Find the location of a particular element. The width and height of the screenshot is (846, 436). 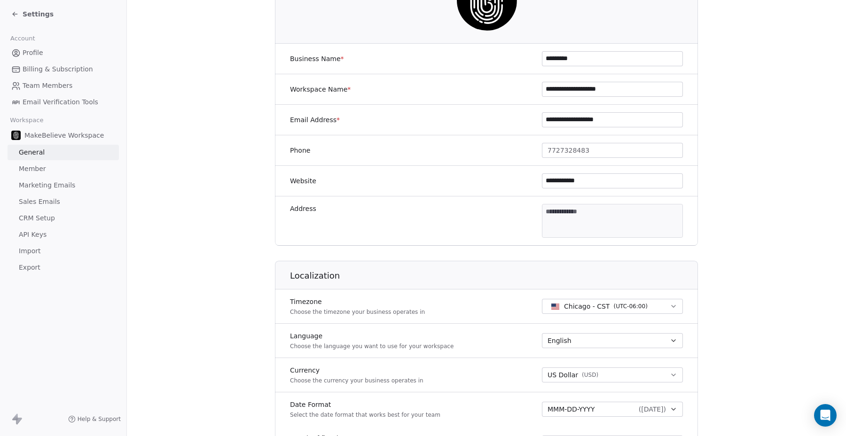

span: MakeBelieve Workspace is located at coordinates (64, 135).